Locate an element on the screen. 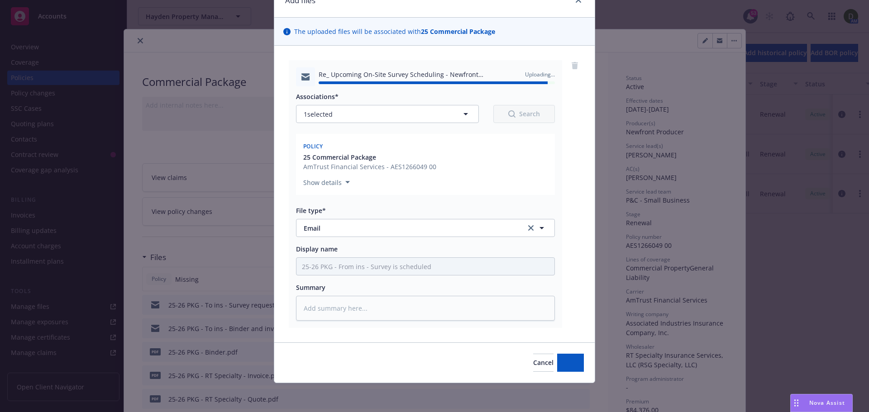 This screenshot has height=412, width=869. button: Nova Assist is located at coordinates (821, 403).